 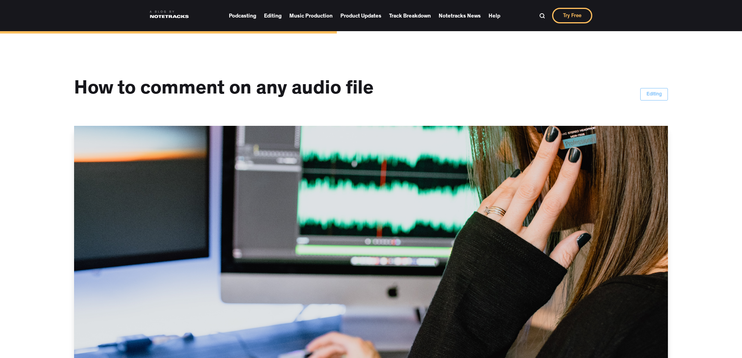 What do you see at coordinates (495, 16) in the screenshot?
I see `a: Help` at bounding box center [495, 16].